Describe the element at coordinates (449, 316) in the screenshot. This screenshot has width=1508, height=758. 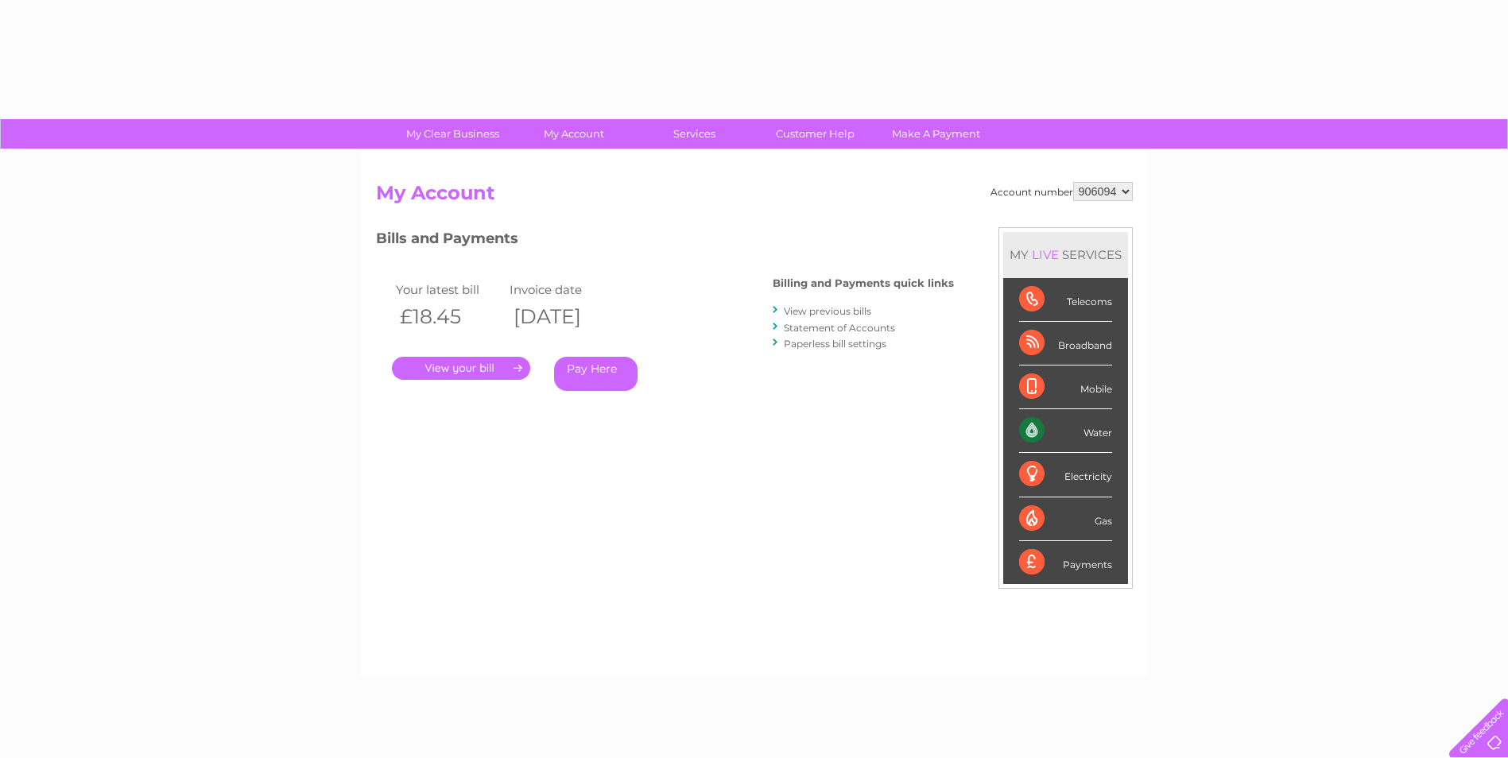
I see `th: £18.45` at that location.